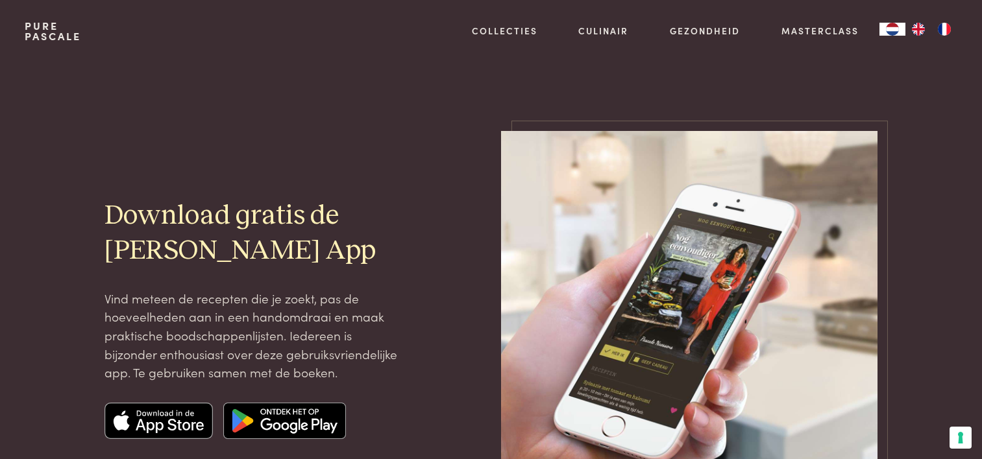 This screenshot has height=459, width=982. Describe the element at coordinates (960, 438) in the screenshot. I see `button: Uw voorkeuren voor toestemming voor trackingtechnologieën` at that location.